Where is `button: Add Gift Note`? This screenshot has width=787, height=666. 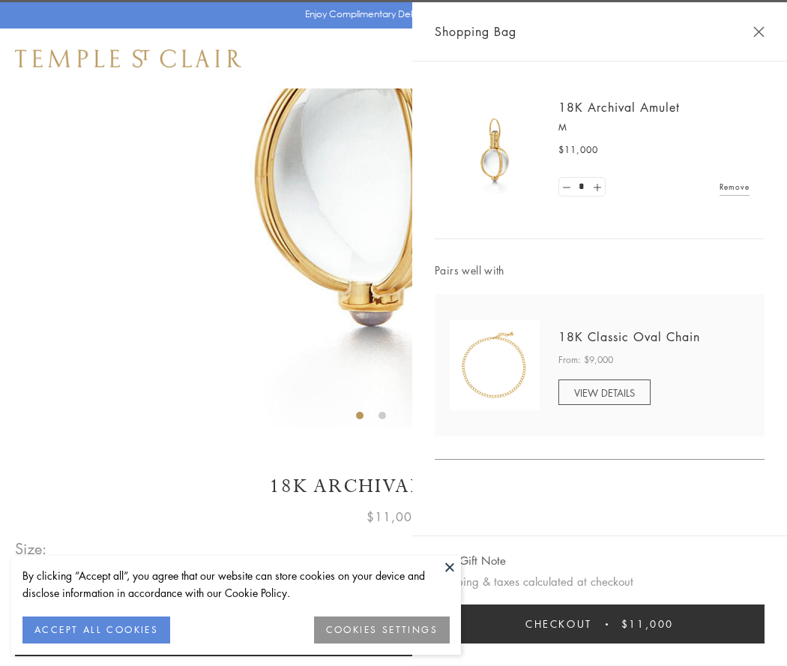
button: Add Gift Note is located at coordinates (470, 560).